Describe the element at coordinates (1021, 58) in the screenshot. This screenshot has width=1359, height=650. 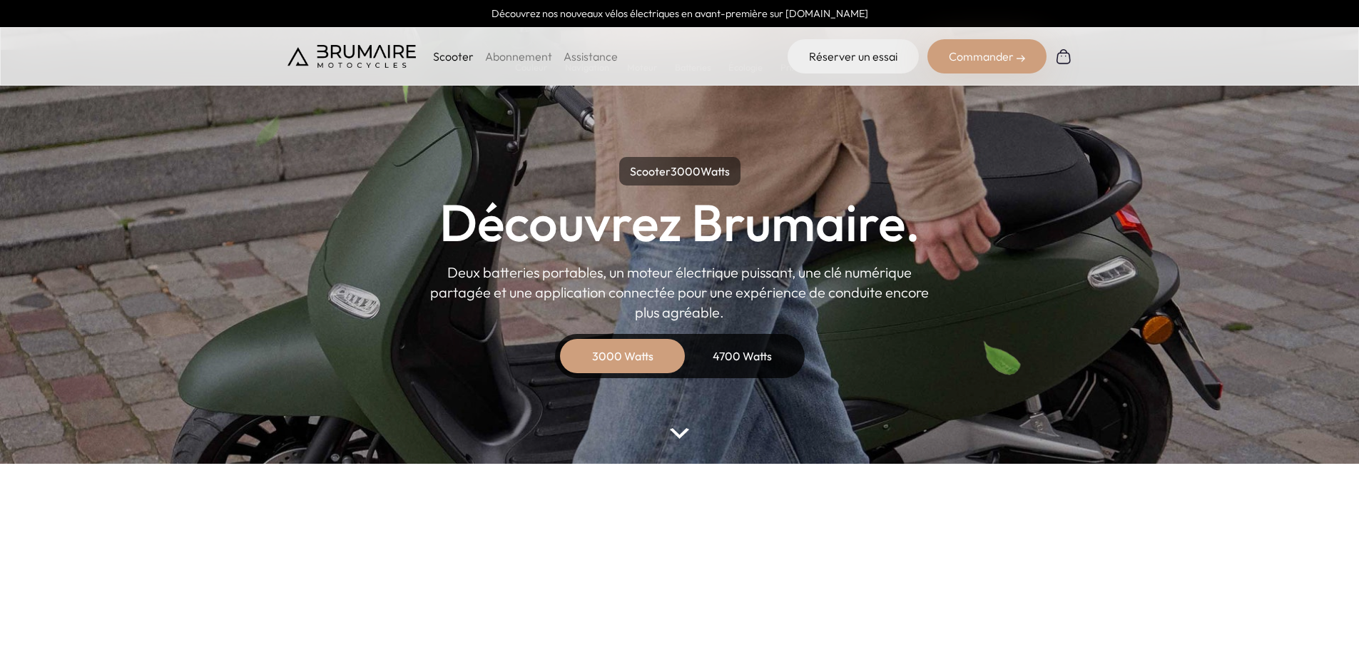
I see `img: right-arrow-2.png` at that location.